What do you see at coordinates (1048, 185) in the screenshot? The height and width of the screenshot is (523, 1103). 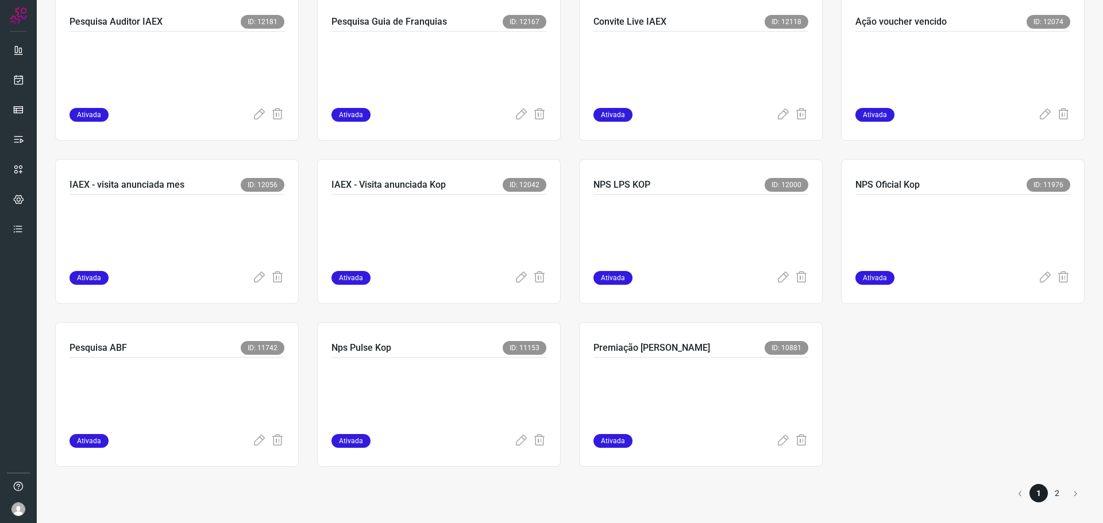 I see `span: ID: 11976` at bounding box center [1048, 185].